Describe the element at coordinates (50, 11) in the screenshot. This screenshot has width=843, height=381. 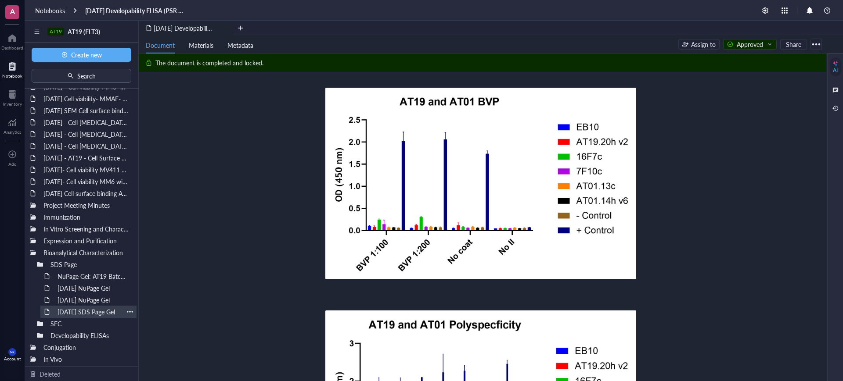
I see `a: Notebooks` at that location.